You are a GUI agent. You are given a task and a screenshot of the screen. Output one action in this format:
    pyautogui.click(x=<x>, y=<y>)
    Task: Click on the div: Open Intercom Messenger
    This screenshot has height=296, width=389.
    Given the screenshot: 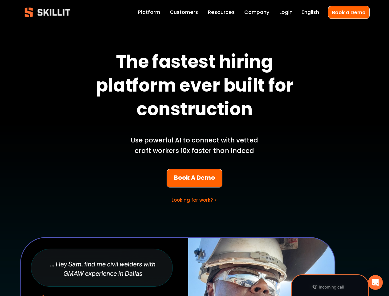 What is the action you would take?
    pyautogui.click(x=375, y=282)
    